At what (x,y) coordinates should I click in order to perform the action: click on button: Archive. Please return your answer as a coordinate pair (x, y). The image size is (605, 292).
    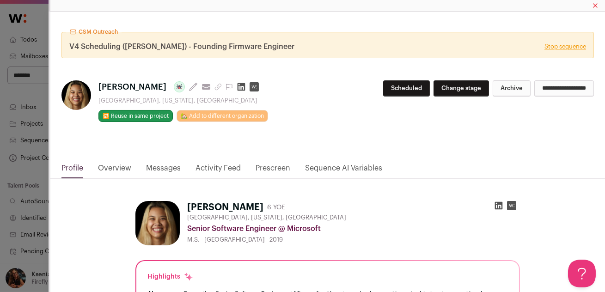
    Looking at the image, I should click on (511, 88).